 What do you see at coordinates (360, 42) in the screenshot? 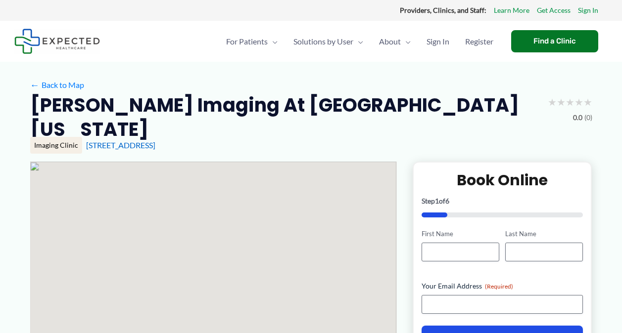
I see `nav: Primary Site Navigation` at bounding box center [360, 42].